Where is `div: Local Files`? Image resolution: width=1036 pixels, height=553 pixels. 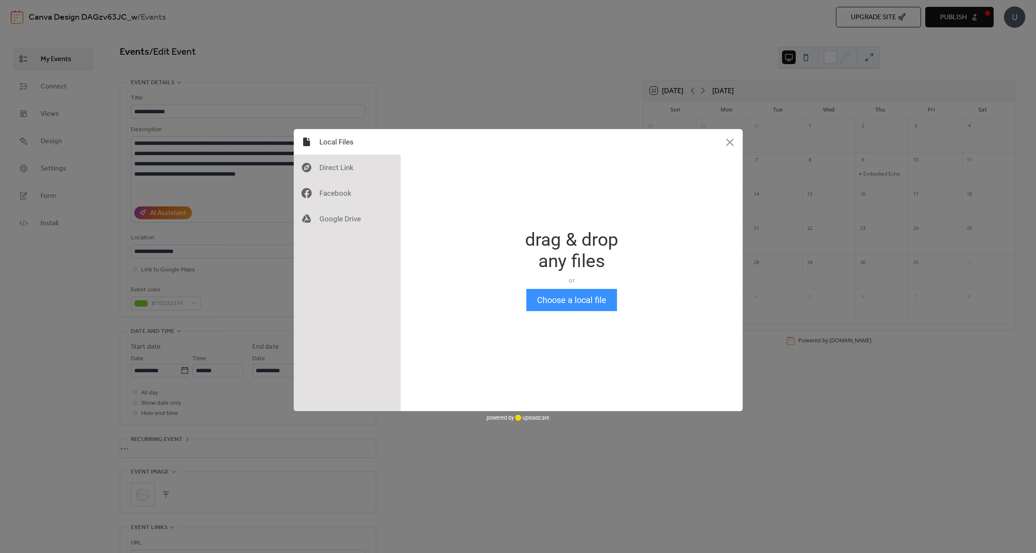 div: Local Files is located at coordinates (347, 142).